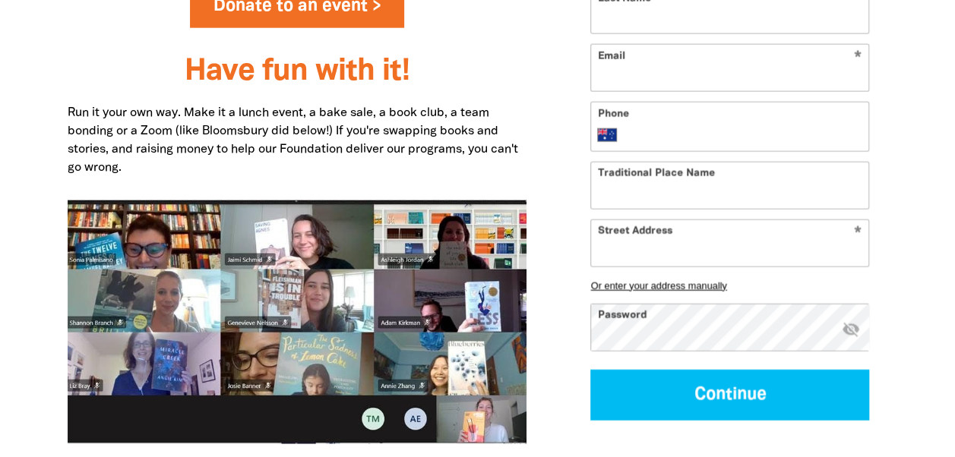 The image size is (955, 457). I want to click on button: visibility_off, so click(850, 330).